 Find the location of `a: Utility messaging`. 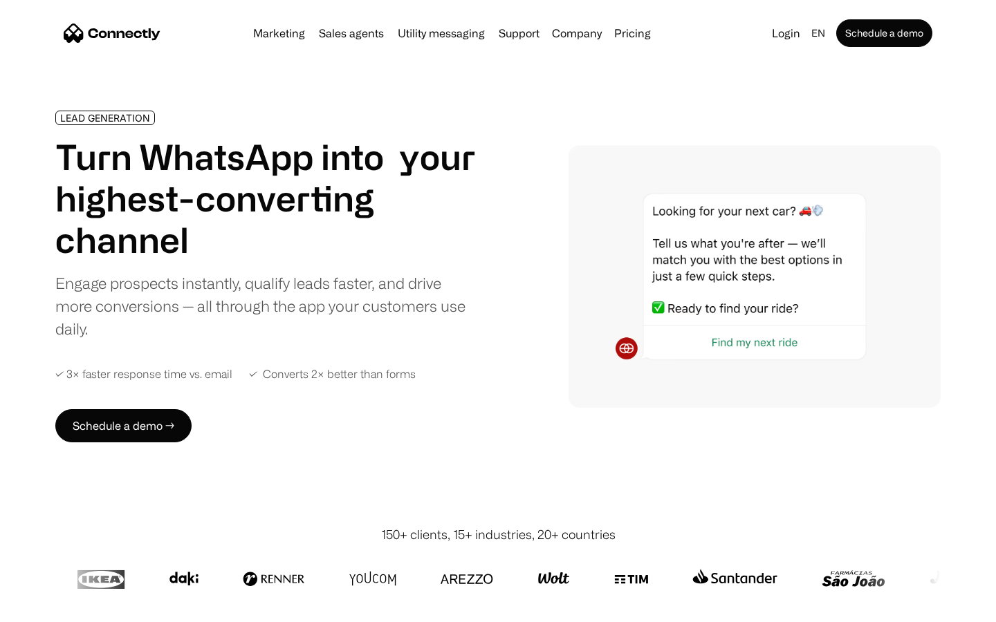

a: Utility messaging is located at coordinates (441, 33).